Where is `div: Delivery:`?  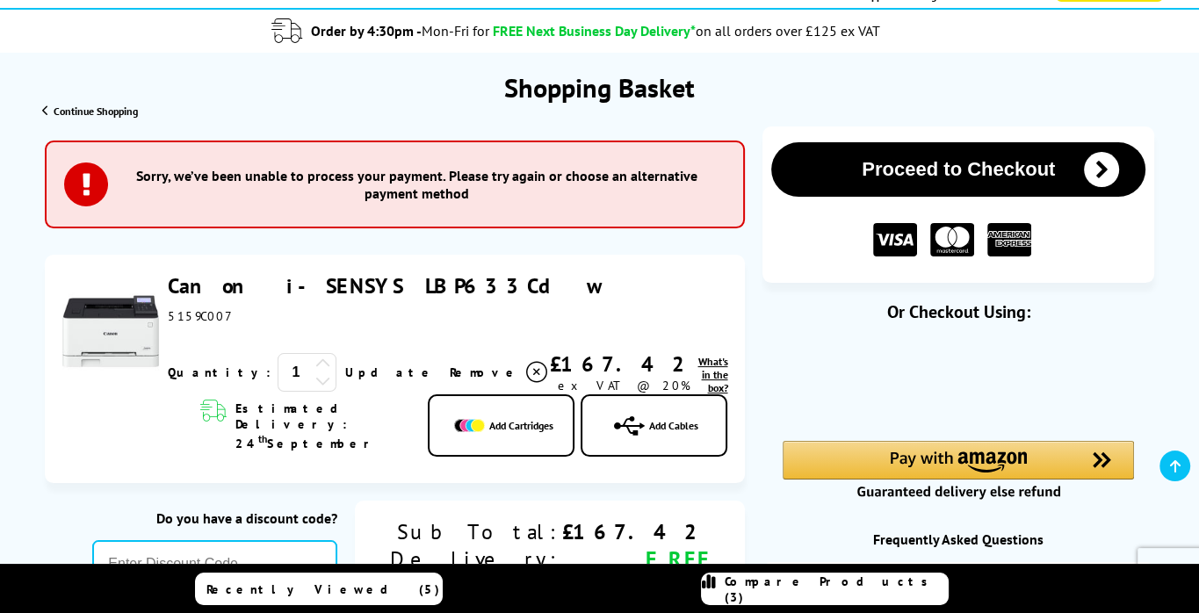 div: Delivery: is located at coordinates (475, 559).